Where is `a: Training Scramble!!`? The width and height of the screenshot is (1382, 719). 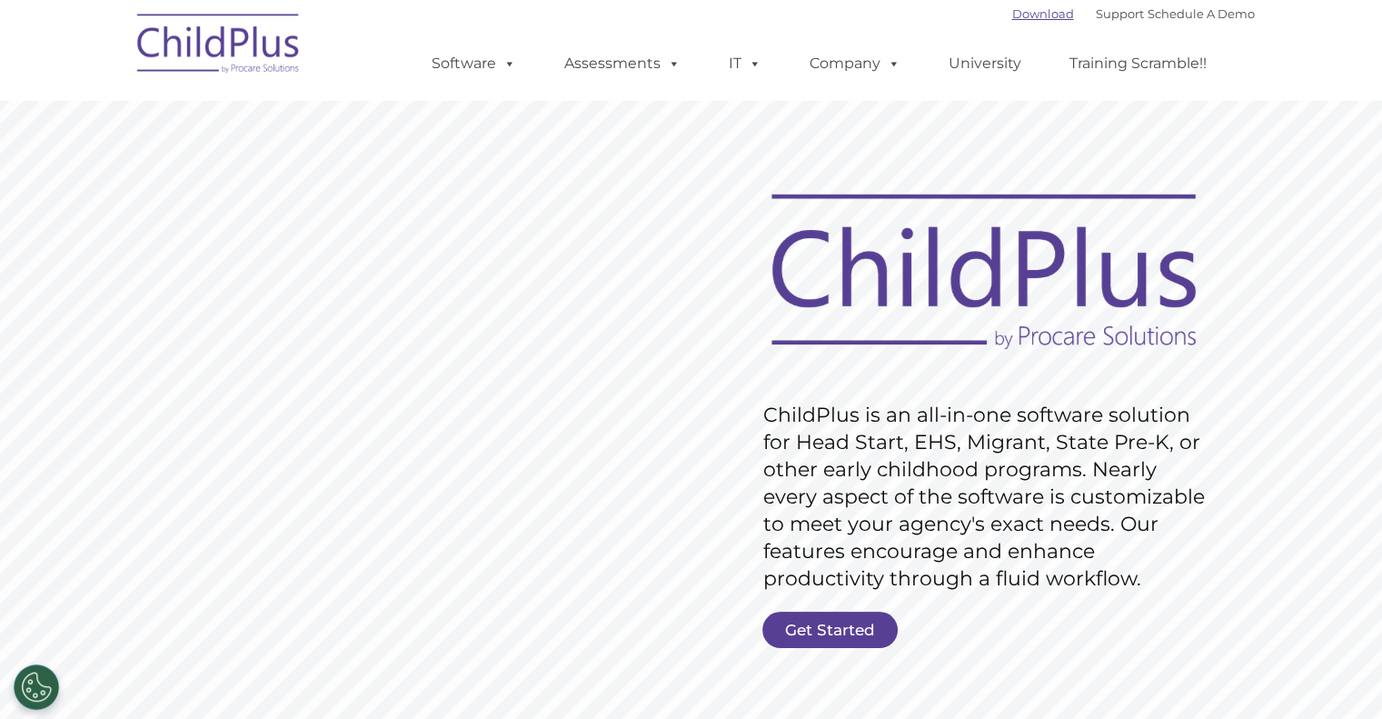 a: Training Scramble!! is located at coordinates (1138, 64).